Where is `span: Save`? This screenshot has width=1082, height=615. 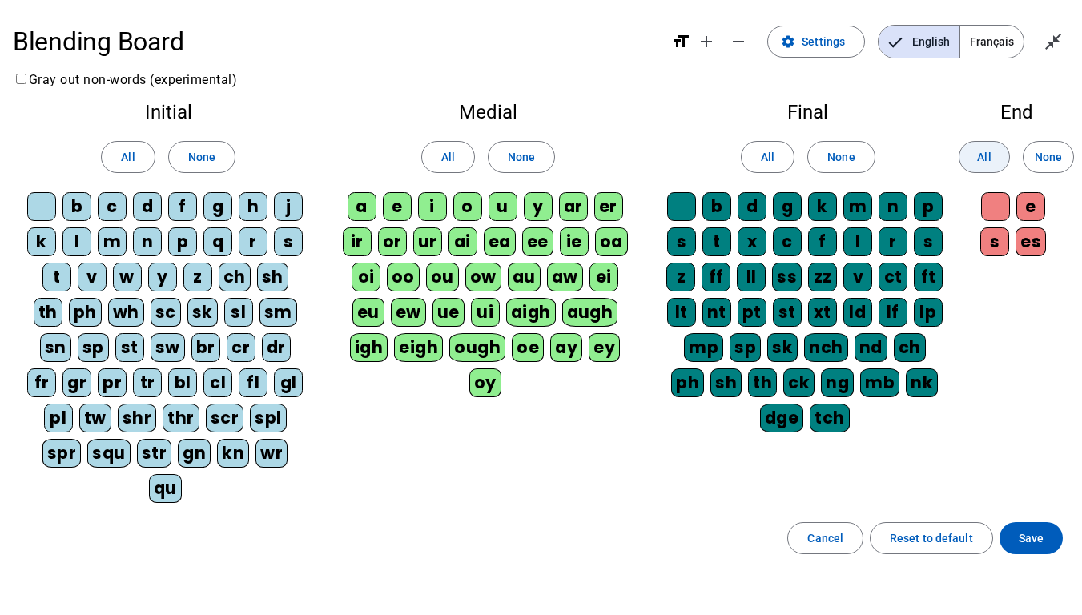 span: Save is located at coordinates (1031, 538).